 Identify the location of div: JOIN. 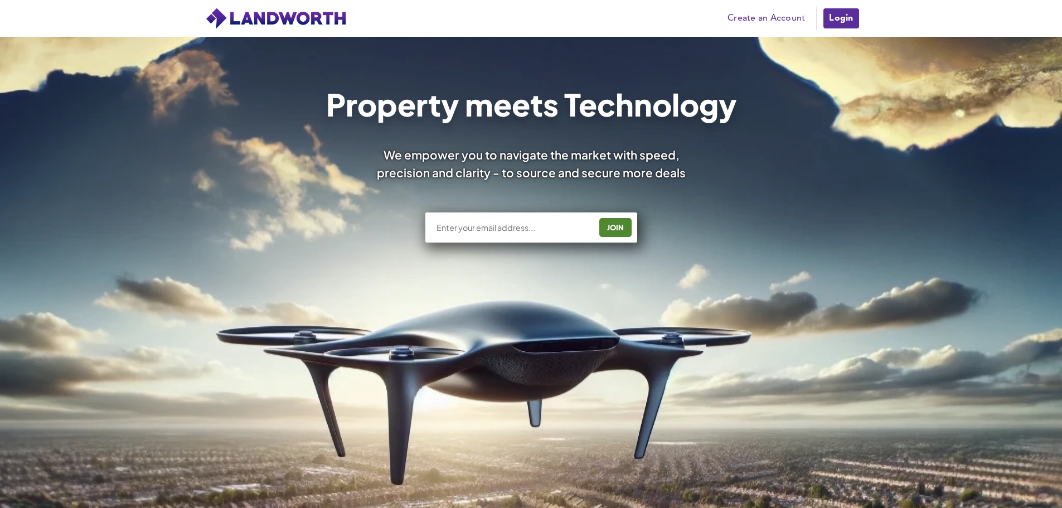
(615, 227).